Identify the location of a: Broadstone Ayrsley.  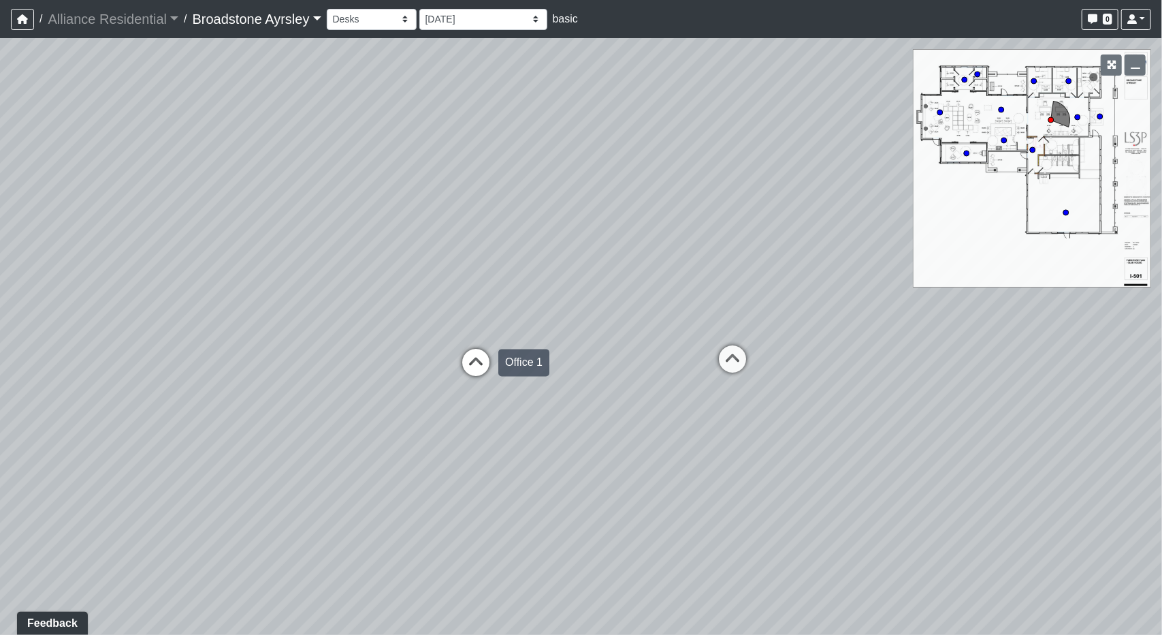
(257, 19).